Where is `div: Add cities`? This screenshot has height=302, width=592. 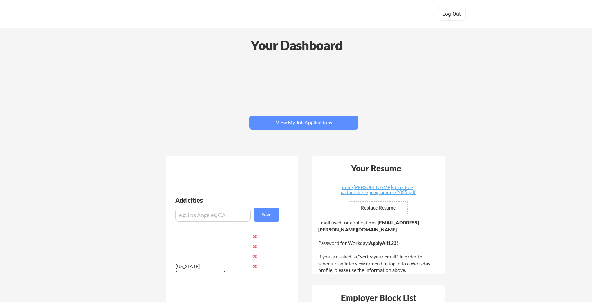
div: Add cities is located at coordinates (228, 200).